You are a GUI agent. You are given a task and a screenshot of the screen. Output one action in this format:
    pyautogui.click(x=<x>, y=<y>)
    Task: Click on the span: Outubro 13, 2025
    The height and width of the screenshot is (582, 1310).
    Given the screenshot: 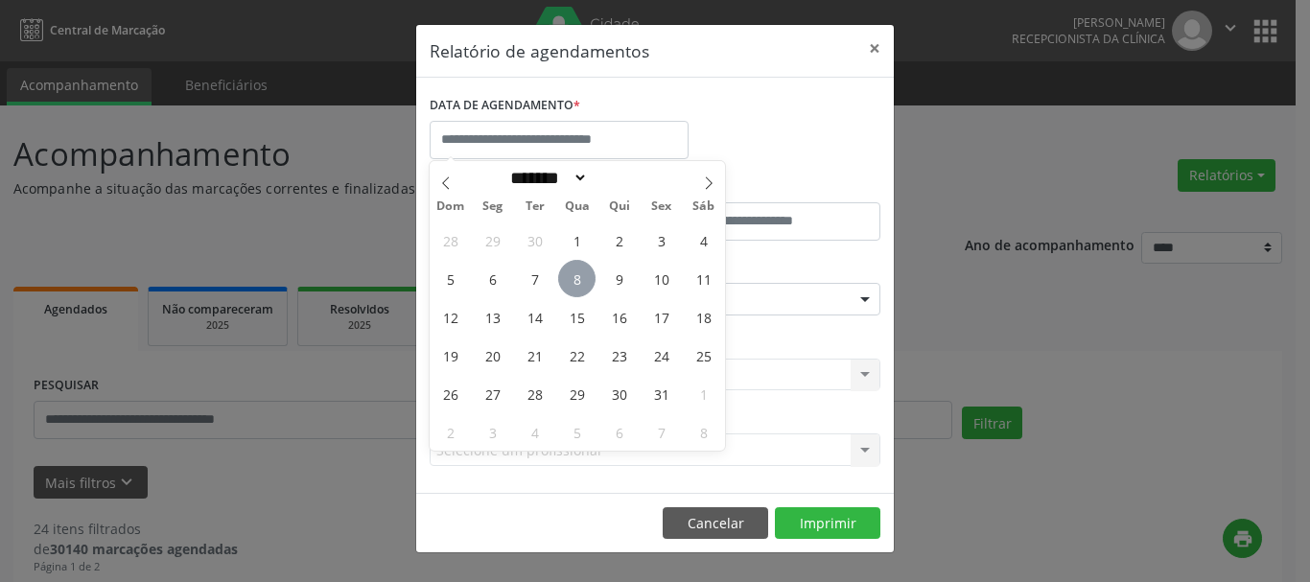 What is the action you would take?
    pyautogui.click(x=492, y=316)
    